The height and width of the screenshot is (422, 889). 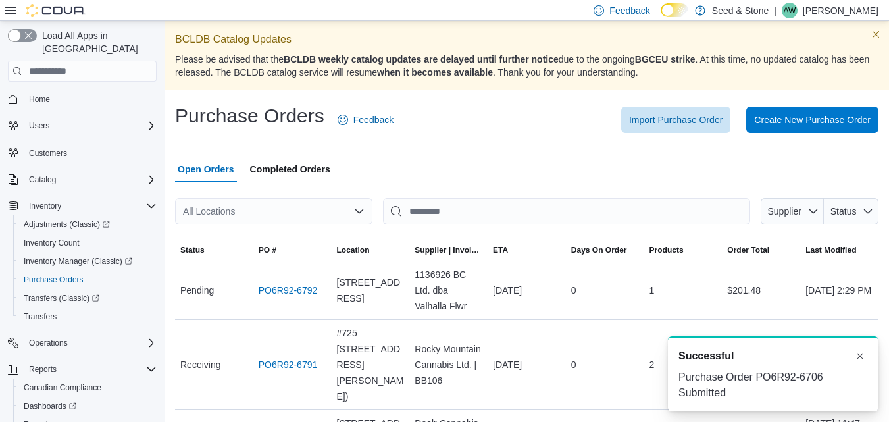 I want to click on button: PO #, so click(x=292, y=250).